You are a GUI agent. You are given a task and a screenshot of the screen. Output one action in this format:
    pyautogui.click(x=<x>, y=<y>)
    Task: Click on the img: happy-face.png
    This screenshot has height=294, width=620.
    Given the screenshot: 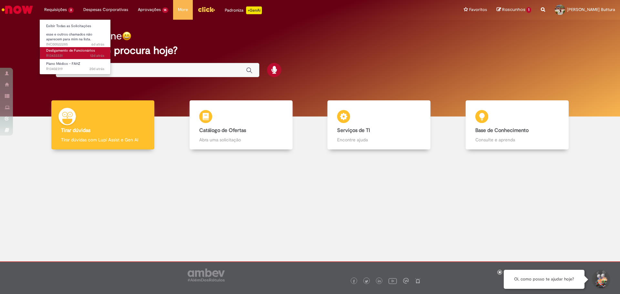 What is the action you would take?
    pyautogui.click(x=127, y=36)
    